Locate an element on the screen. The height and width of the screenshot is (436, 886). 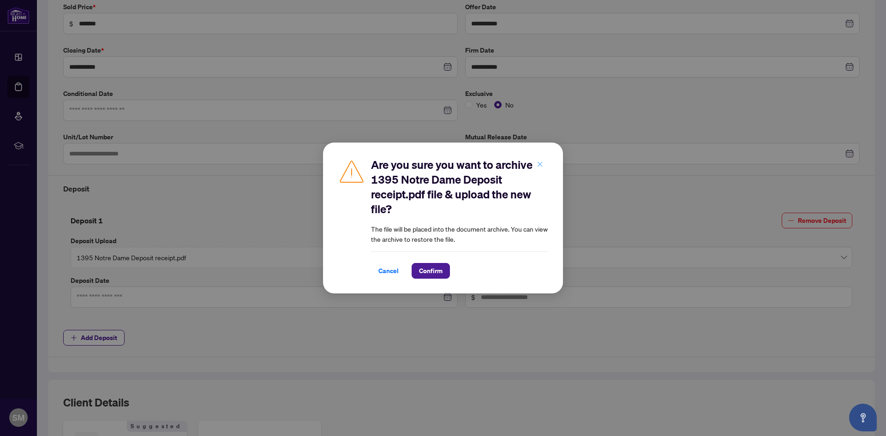
h2: Are you sure you want to archive 1395 Notre Dame Deposit receipt.pdf file & upload the new file? is located at coordinates (459, 187).